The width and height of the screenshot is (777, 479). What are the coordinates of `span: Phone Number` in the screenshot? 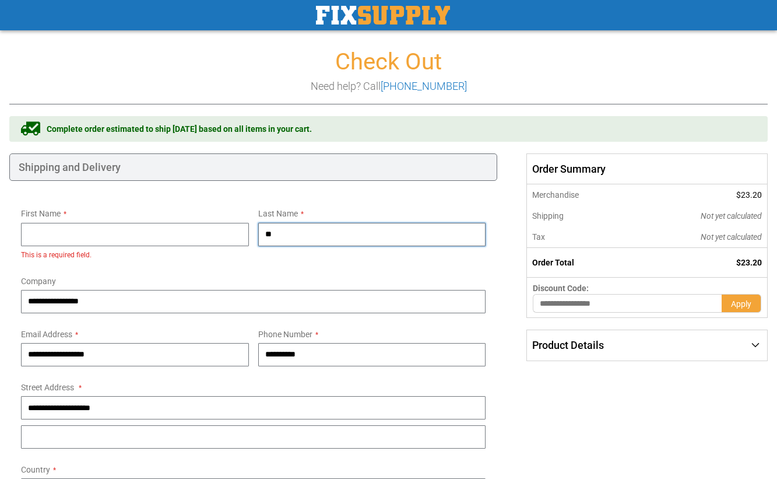 It's located at (285, 334).